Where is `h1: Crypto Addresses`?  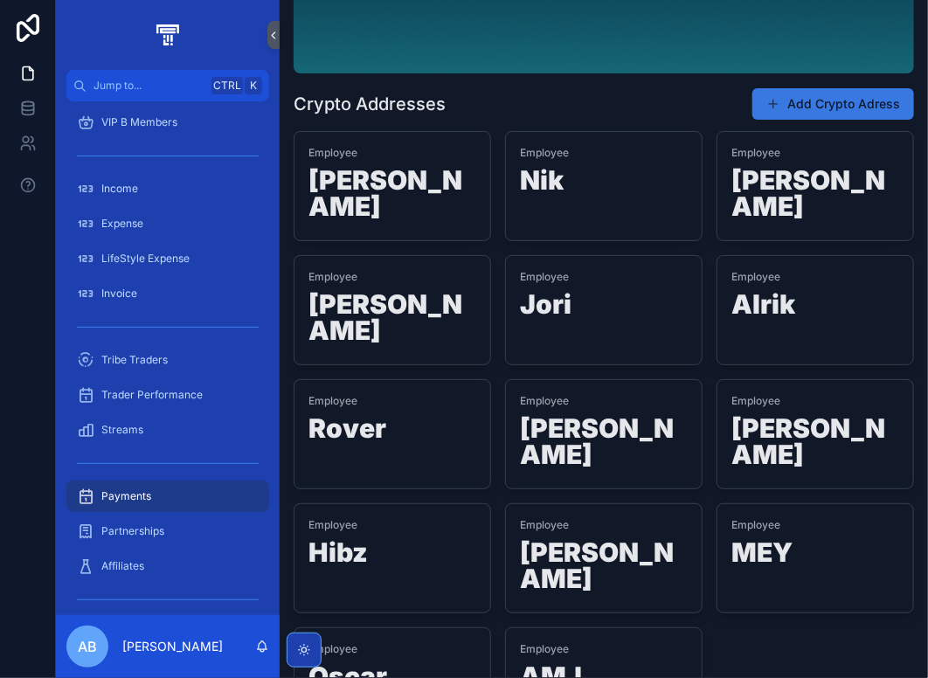 h1: Crypto Addresses is located at coordinates (370, 104).